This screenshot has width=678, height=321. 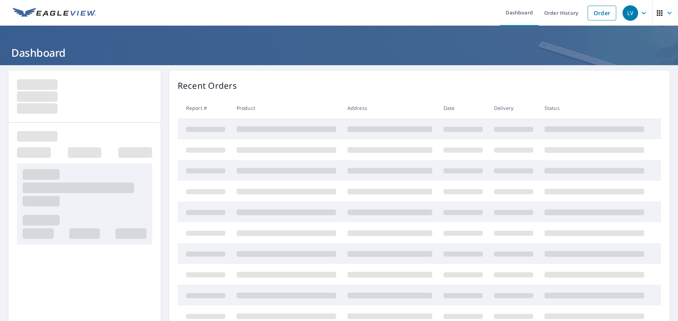 I want to click on h1: Dashboard, so click(x=339, y=53).